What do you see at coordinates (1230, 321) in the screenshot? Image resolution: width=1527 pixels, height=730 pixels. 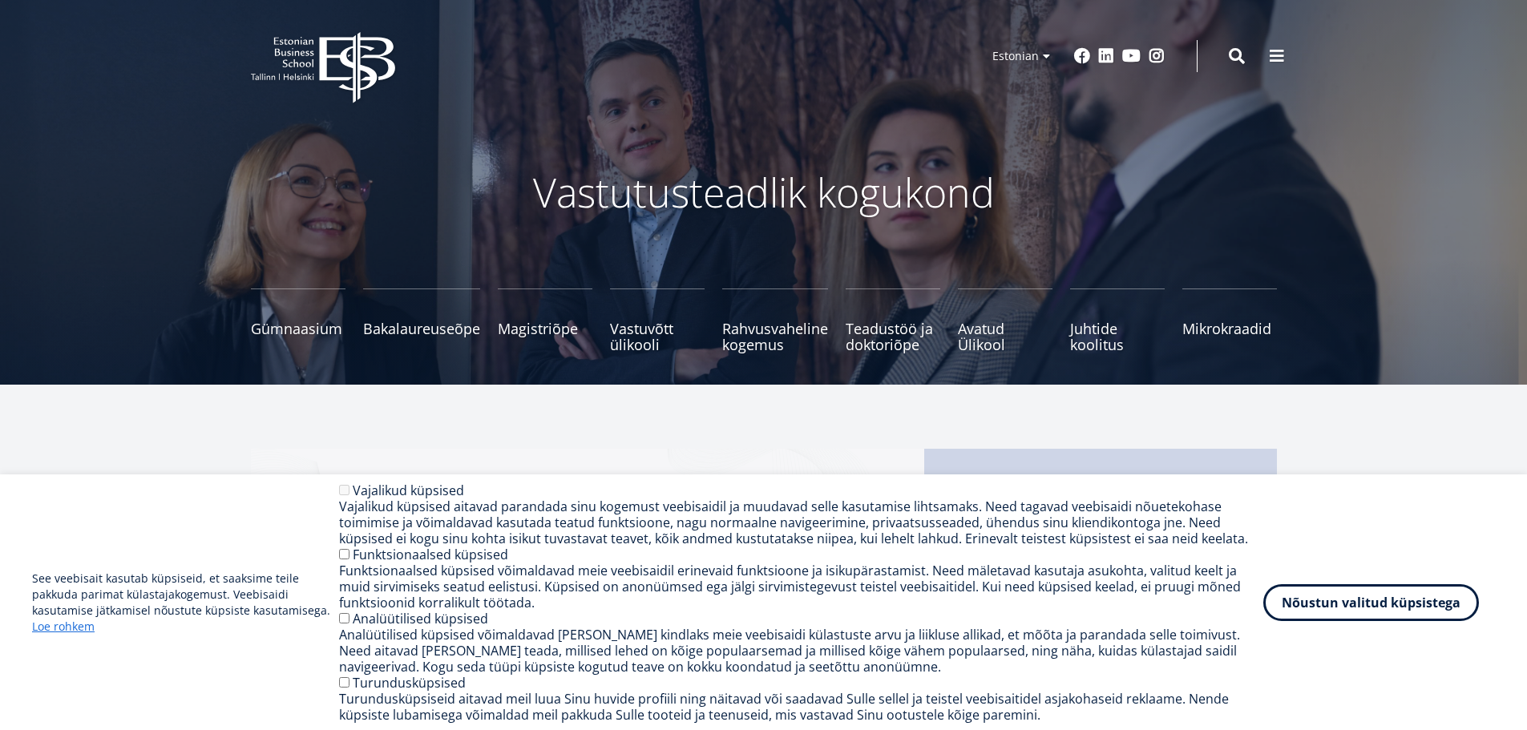 I see `a: Mikrokraadid` at bounding box center [1230, 321].